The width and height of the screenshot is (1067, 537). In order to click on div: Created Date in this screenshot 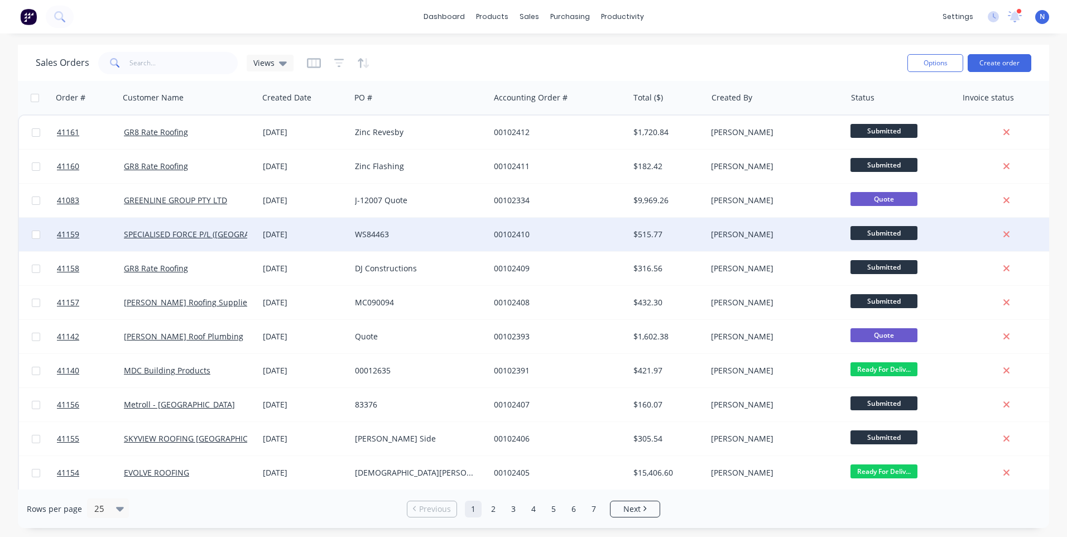, I will do `click(287, 98)`.